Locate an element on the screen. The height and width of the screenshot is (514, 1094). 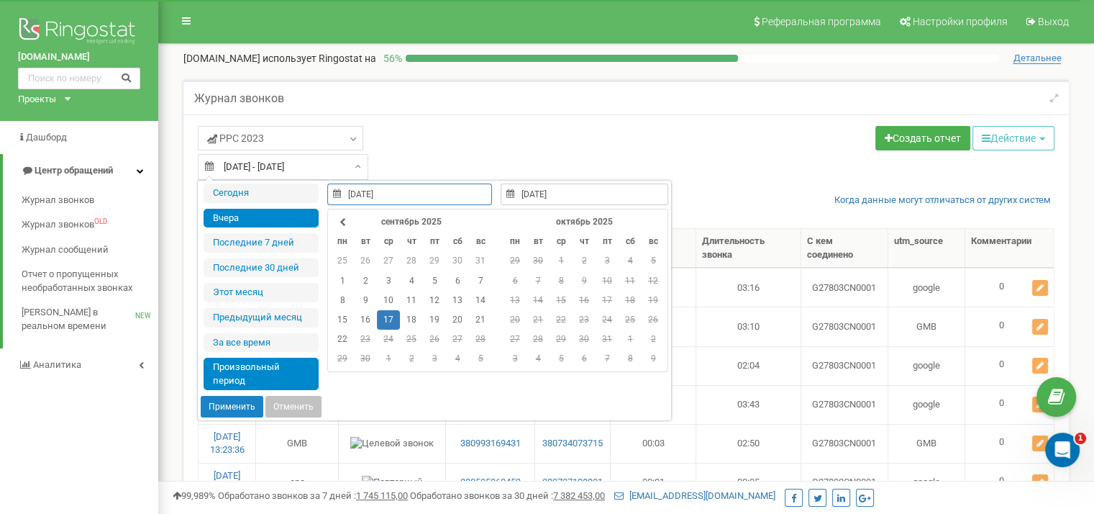
th: сентябрь 2025 is located at coordinates (411, 222).